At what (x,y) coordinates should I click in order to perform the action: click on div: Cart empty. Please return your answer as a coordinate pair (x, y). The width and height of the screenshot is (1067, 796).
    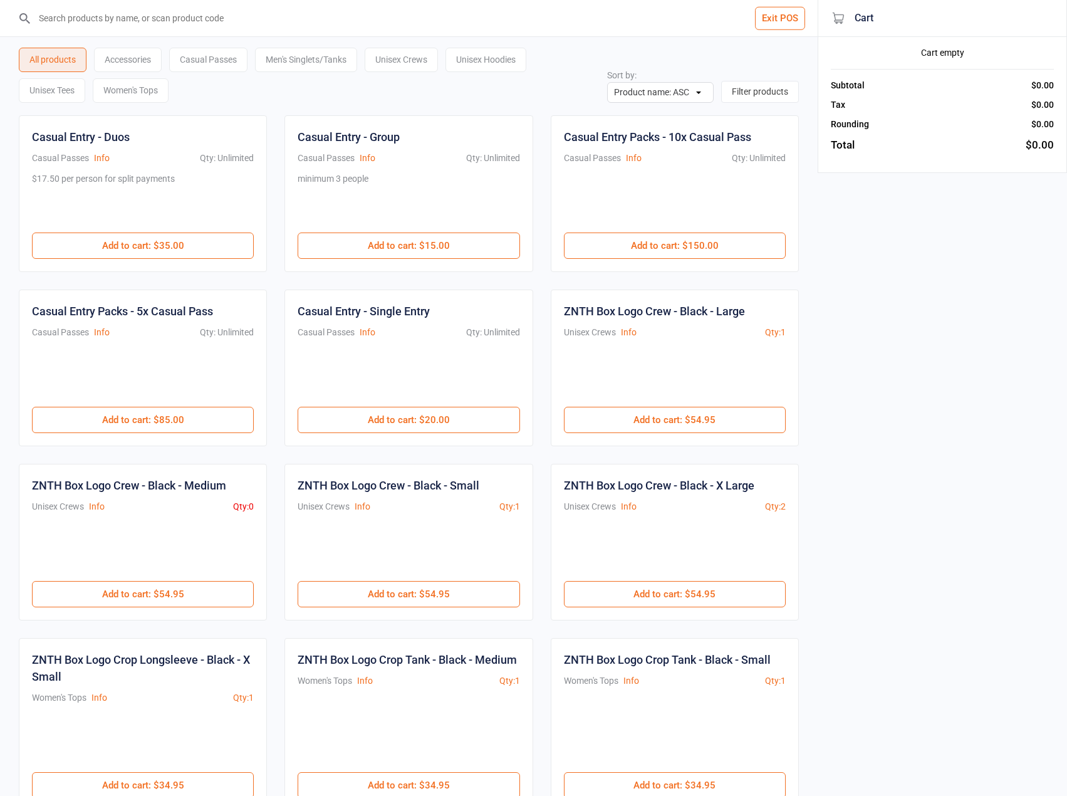
    Looking at the image, I should click on (942, 53).